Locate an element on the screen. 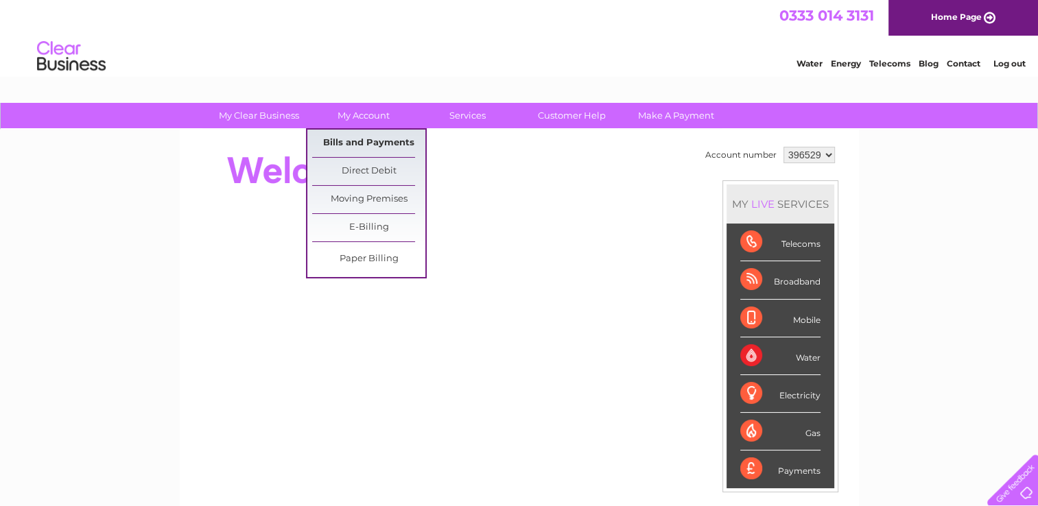 Image resolution: width=1038 pixels, height=506 pixels. a: E-Billing is located at coordinates (368, 228).